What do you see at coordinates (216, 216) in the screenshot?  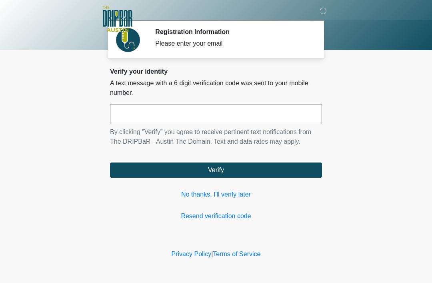 I see `a: Resend verification code` at bounding box center [216, 216].